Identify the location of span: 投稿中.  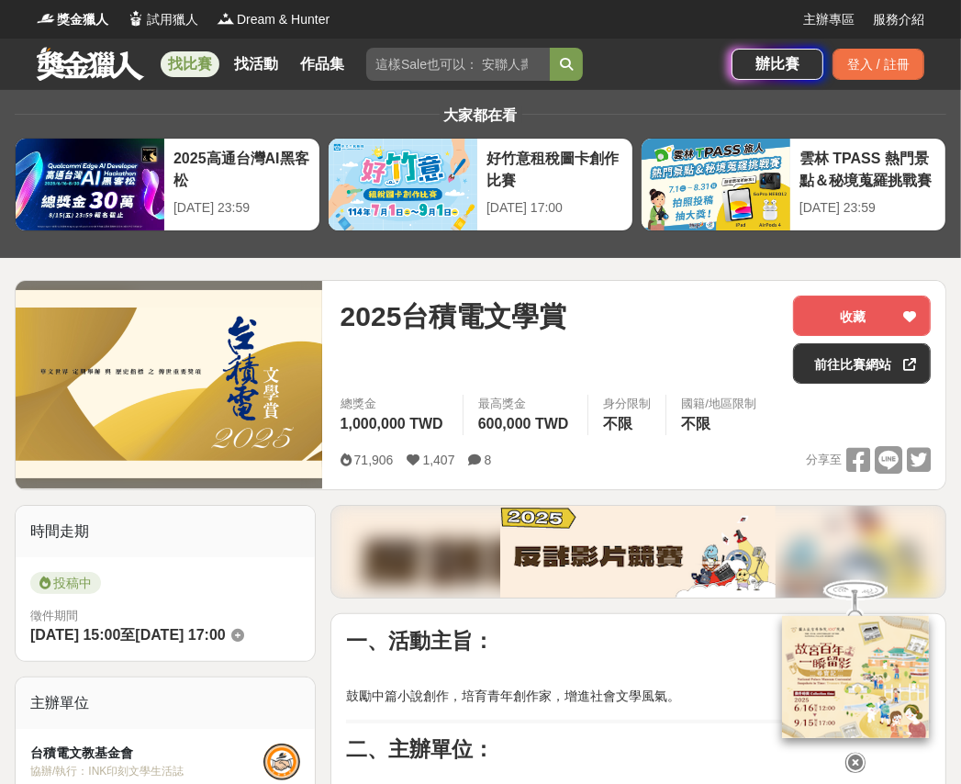
(65, 583).